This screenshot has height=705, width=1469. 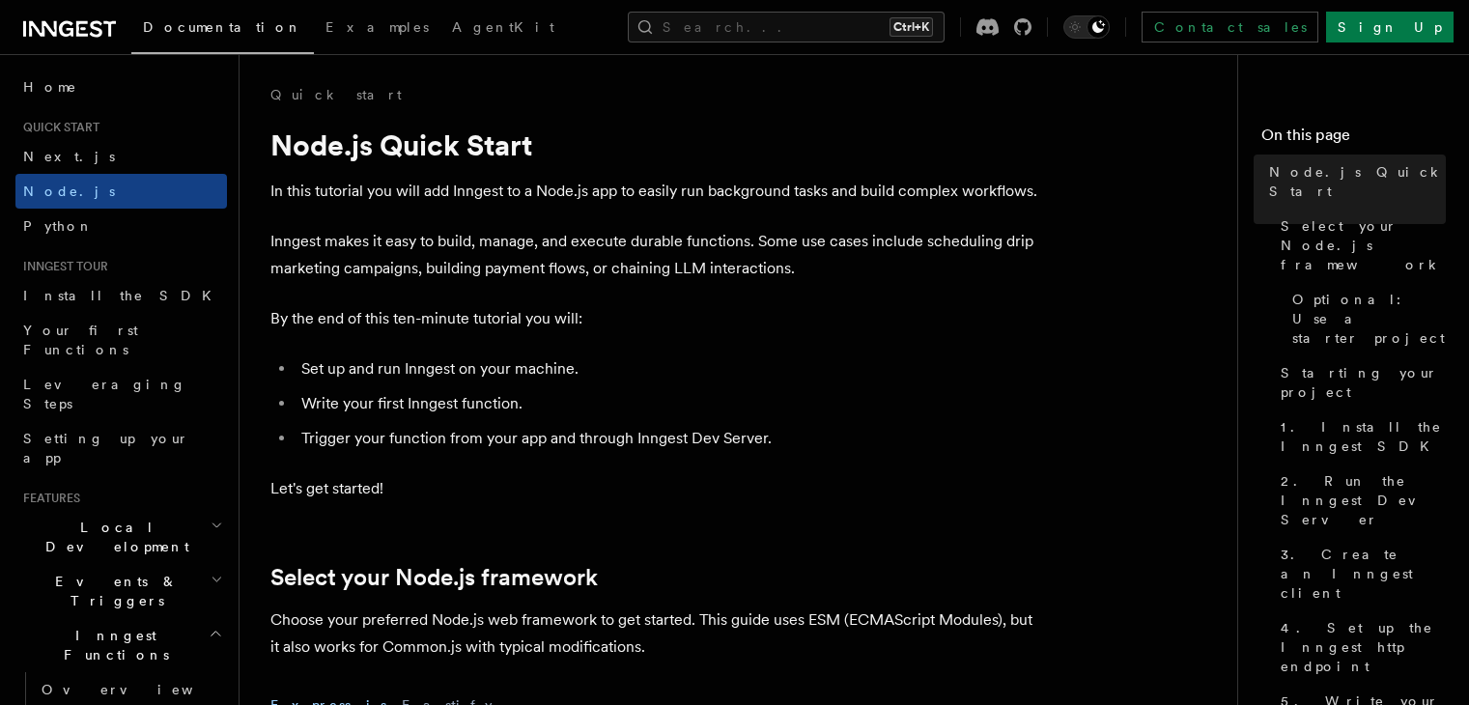 I want to click on a: Install the SDK, so click(x=121, y=295).